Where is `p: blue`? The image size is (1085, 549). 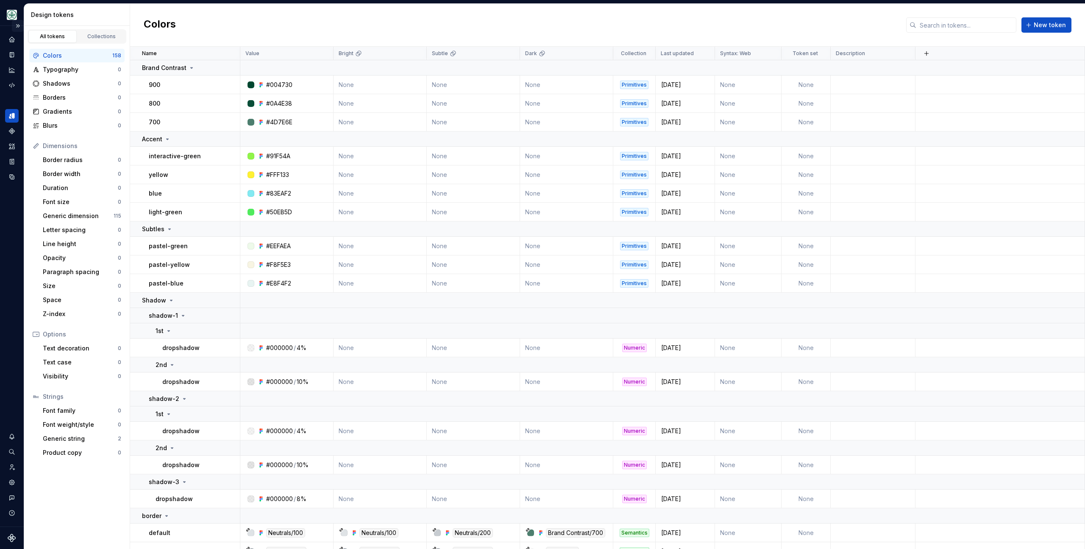 p: blue is located at coordinates (155, 193).